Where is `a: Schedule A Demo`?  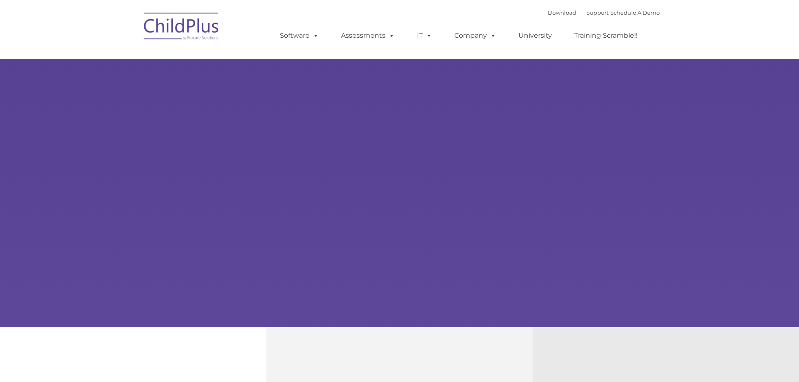
a: Schedule A Demo is located at coordinates (635, 13).